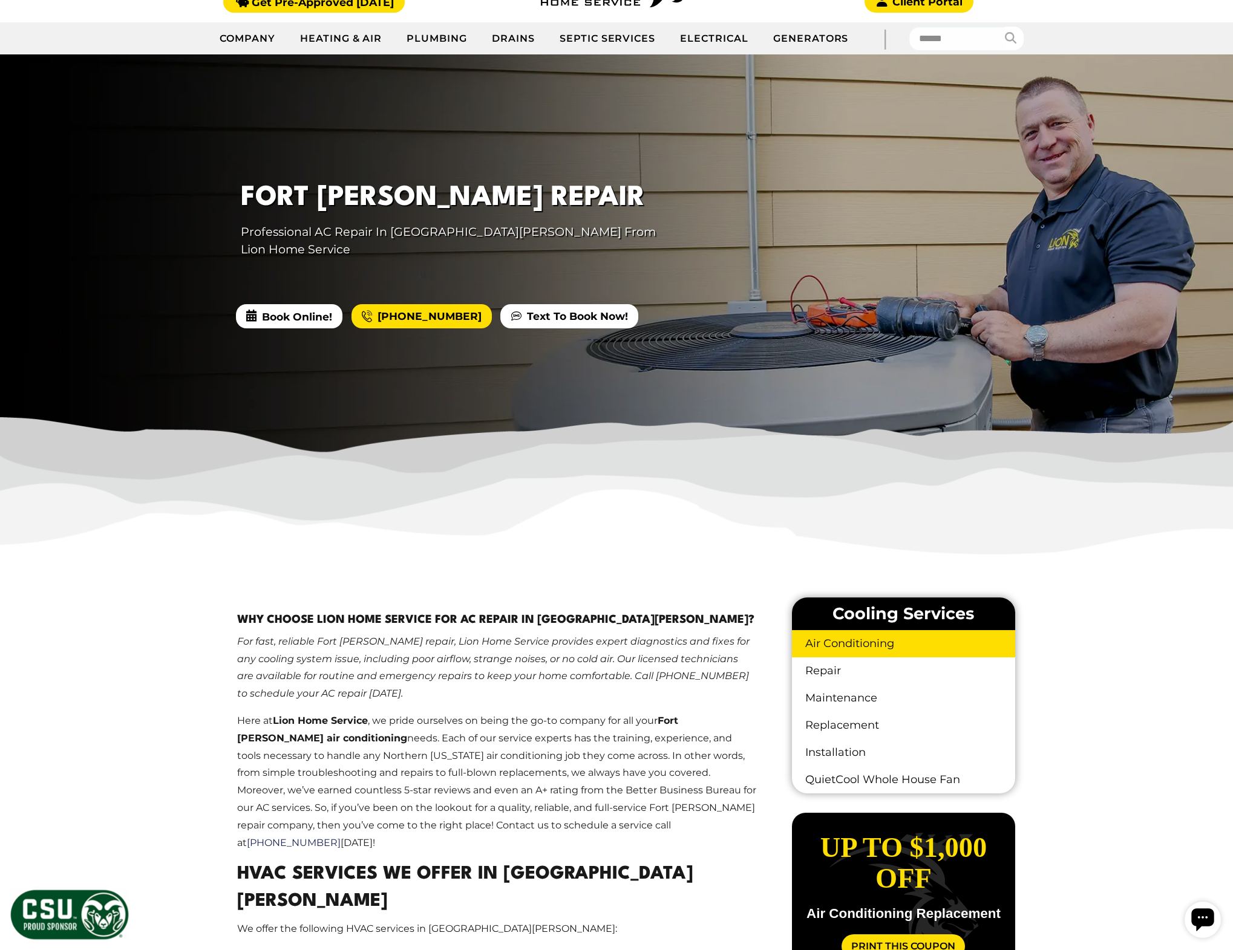  I want to click on img: CSU Sponsor Badge, so click(70, 915).